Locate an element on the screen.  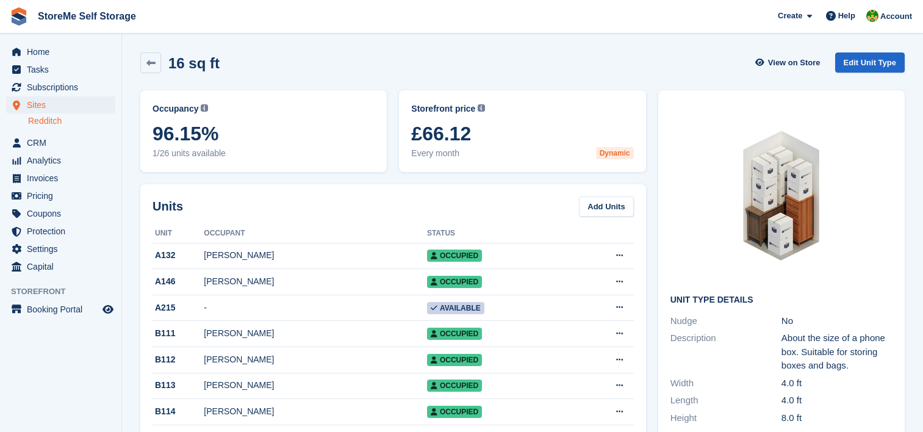
span: 1/26 units available is located at coordinates (264, 153).